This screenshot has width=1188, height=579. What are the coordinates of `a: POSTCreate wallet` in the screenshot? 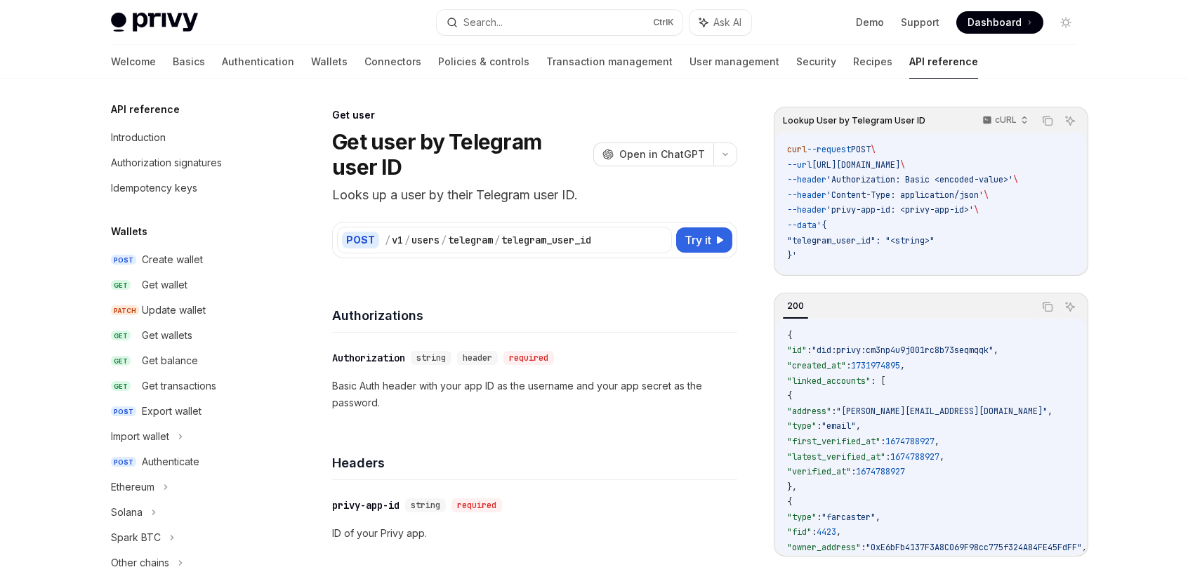 It's located at (190, 260).